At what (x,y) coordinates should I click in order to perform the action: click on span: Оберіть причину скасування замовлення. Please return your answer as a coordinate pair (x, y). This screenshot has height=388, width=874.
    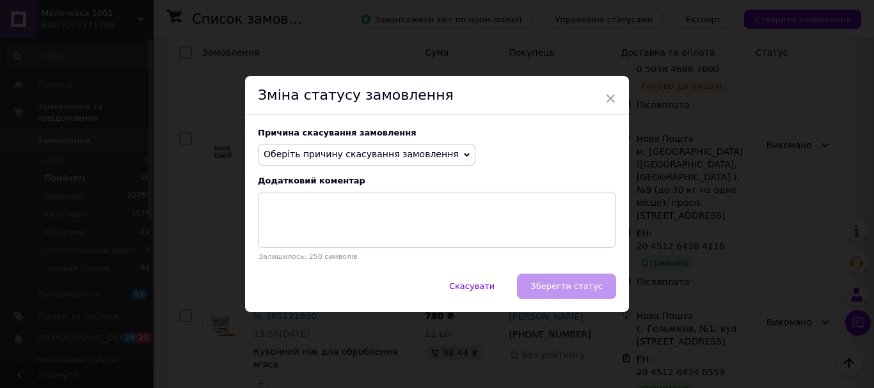
    Looking at the image, I should click on (361, 154).